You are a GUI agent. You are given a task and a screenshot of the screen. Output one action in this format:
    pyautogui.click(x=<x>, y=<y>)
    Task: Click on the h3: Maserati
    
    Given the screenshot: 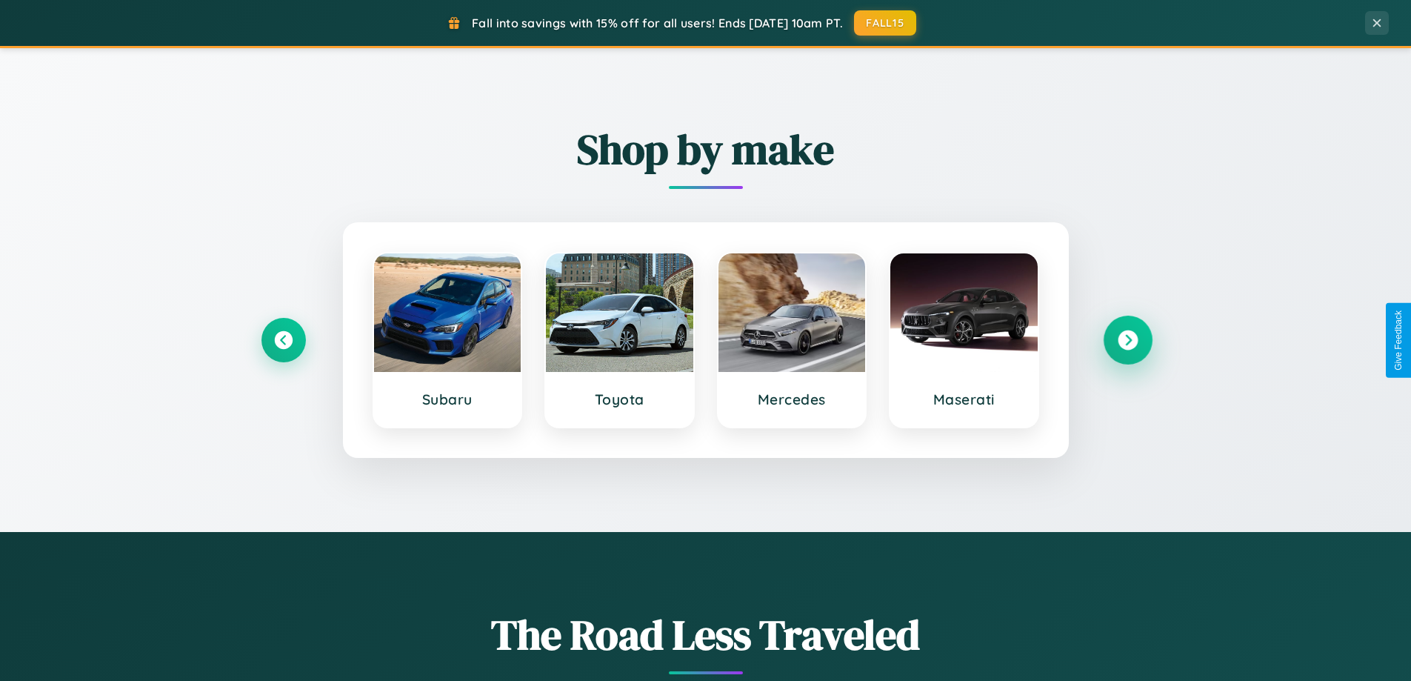 What is the action you would take?
    pyautogui.click(x=964, y=399)
    